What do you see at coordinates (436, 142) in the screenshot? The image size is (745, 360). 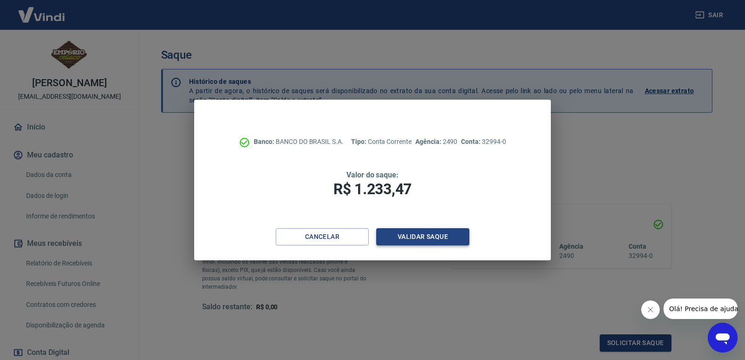 I see `p: 2490` at bounding box center [436, 142].